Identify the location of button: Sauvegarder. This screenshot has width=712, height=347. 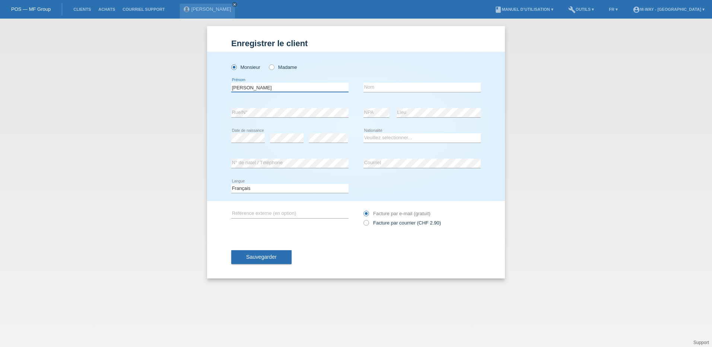
(261, 257).